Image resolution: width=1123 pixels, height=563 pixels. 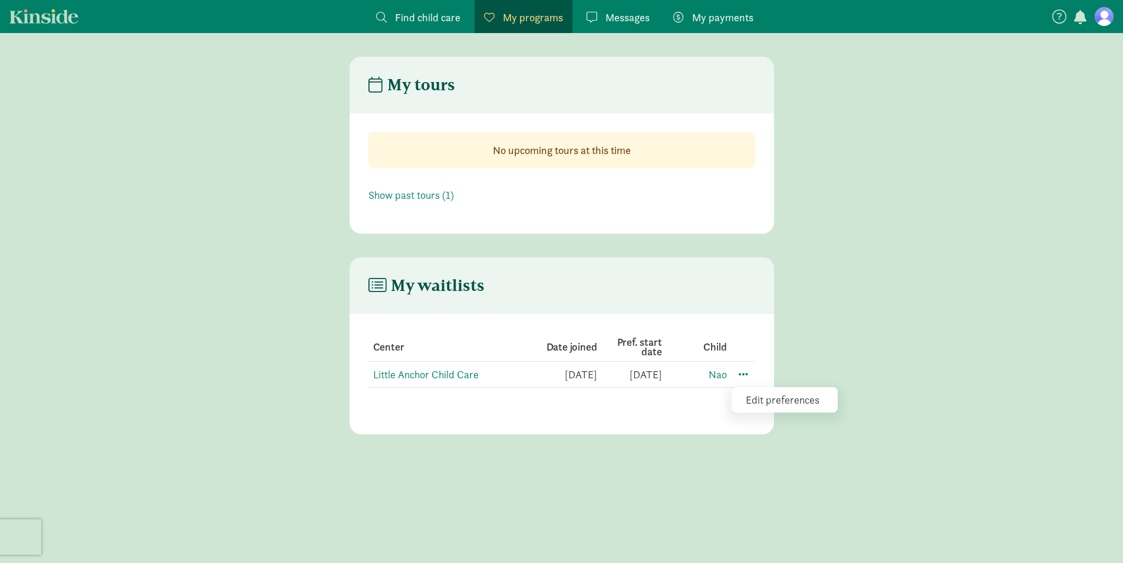 I want to click on th: Date joined, so click(x=565, y=347).